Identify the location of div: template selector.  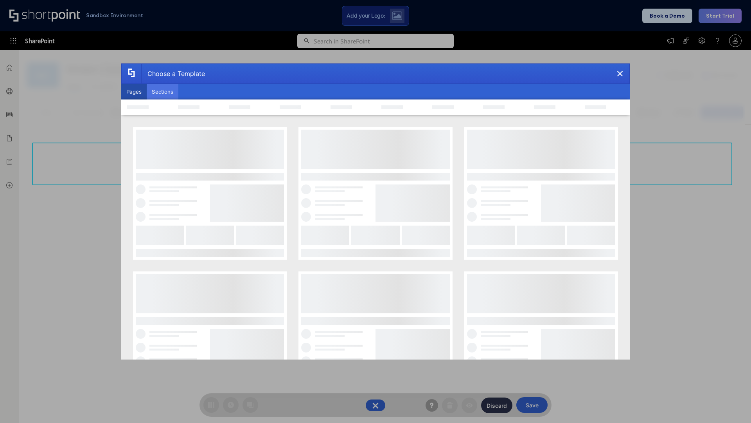
(376, 211).